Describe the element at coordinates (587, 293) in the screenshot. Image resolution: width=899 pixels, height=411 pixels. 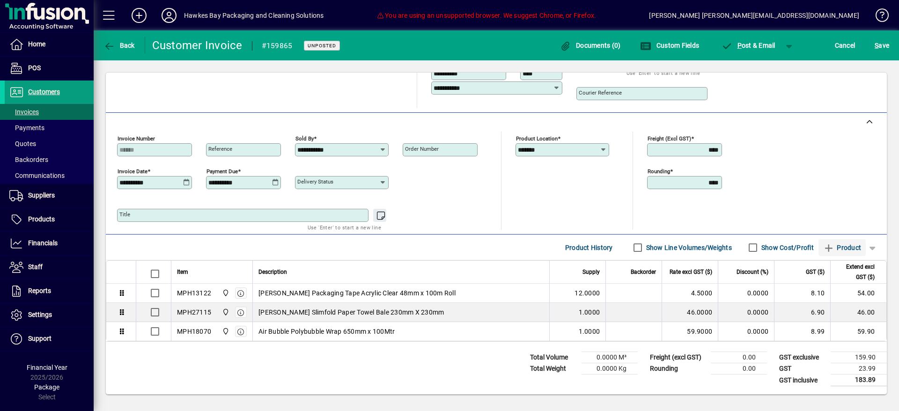
I see `span: 12.0000` at that location.